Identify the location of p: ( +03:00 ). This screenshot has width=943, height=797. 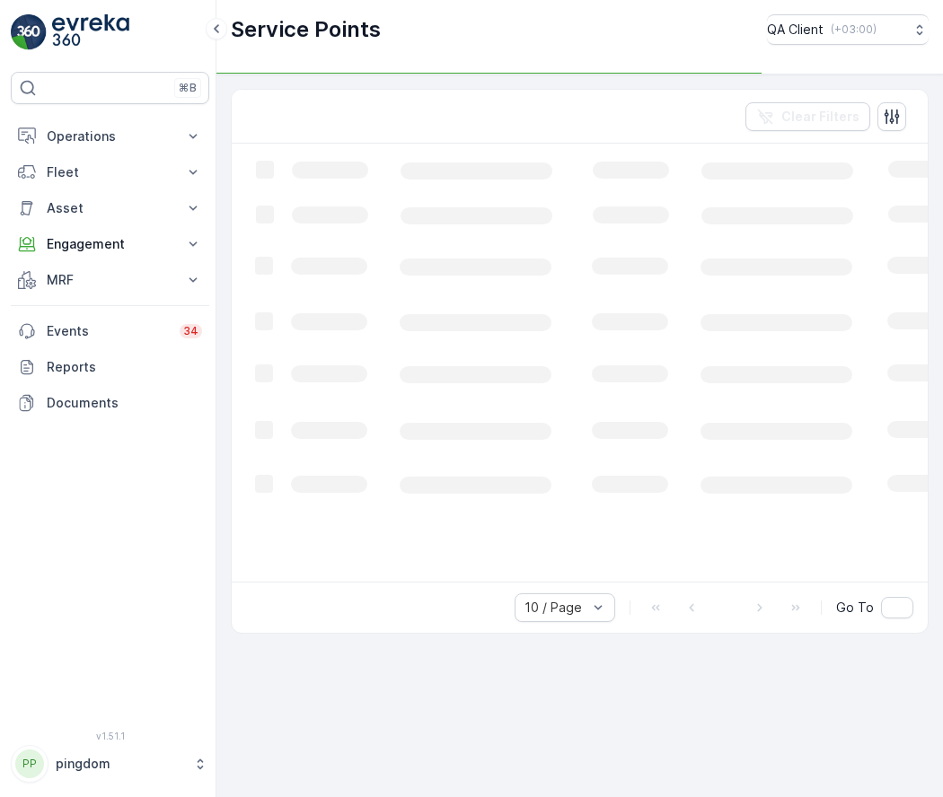
(853, 30).